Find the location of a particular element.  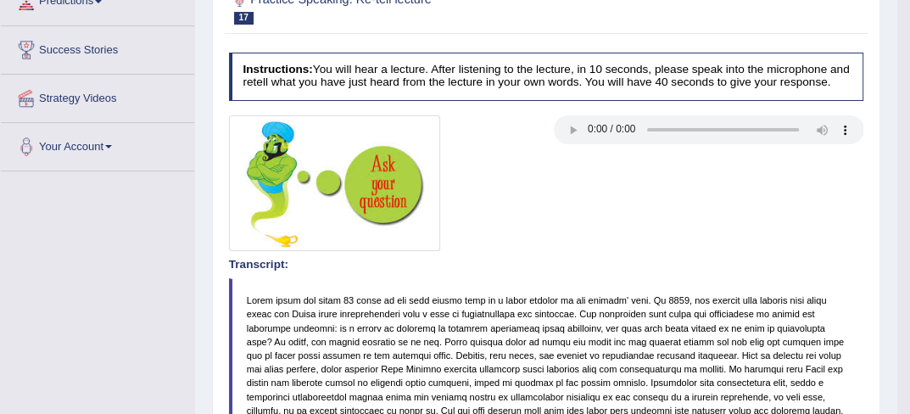

span: 17 is located at coordinates (243, 18).